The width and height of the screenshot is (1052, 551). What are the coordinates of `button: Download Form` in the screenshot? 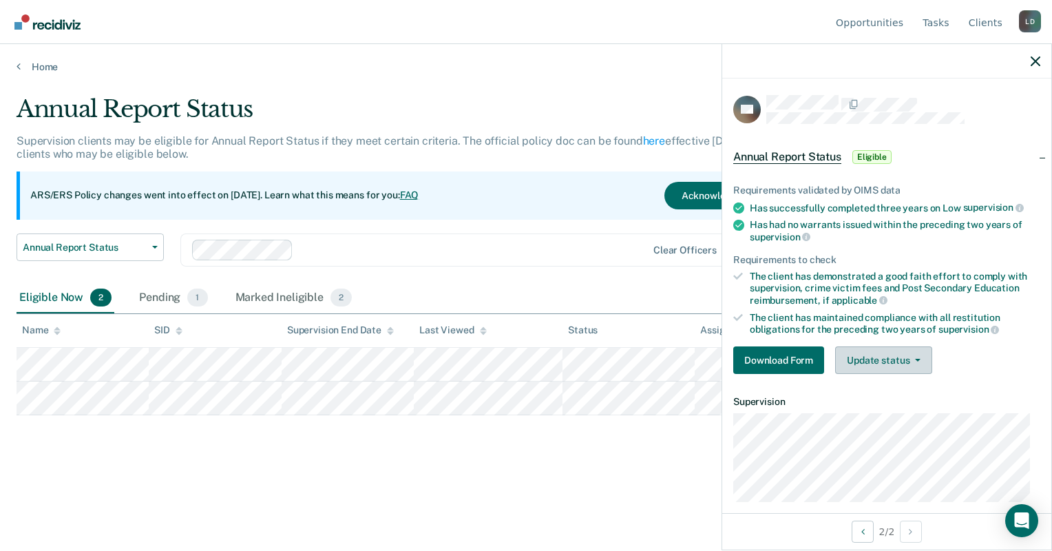 It's located at (779, 360).